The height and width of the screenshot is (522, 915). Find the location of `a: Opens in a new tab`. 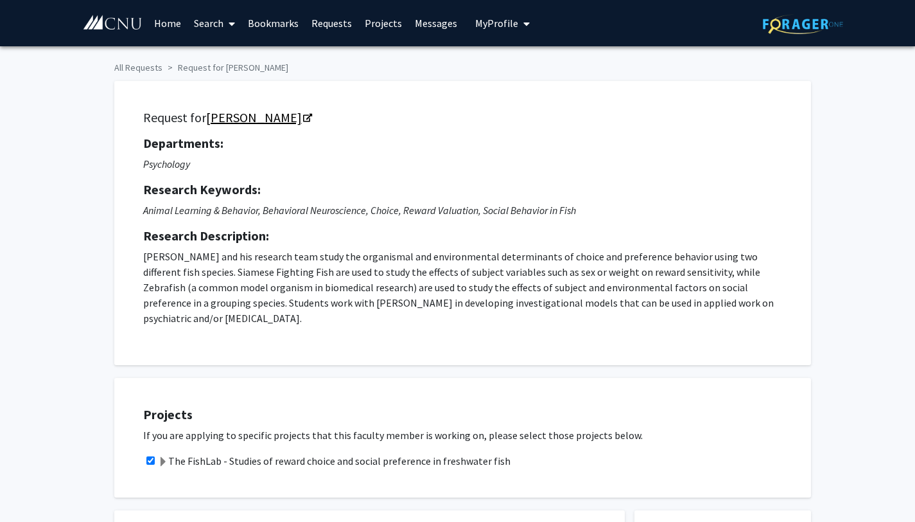

a: Opens in a new tab is located at coordinates (258, 117).